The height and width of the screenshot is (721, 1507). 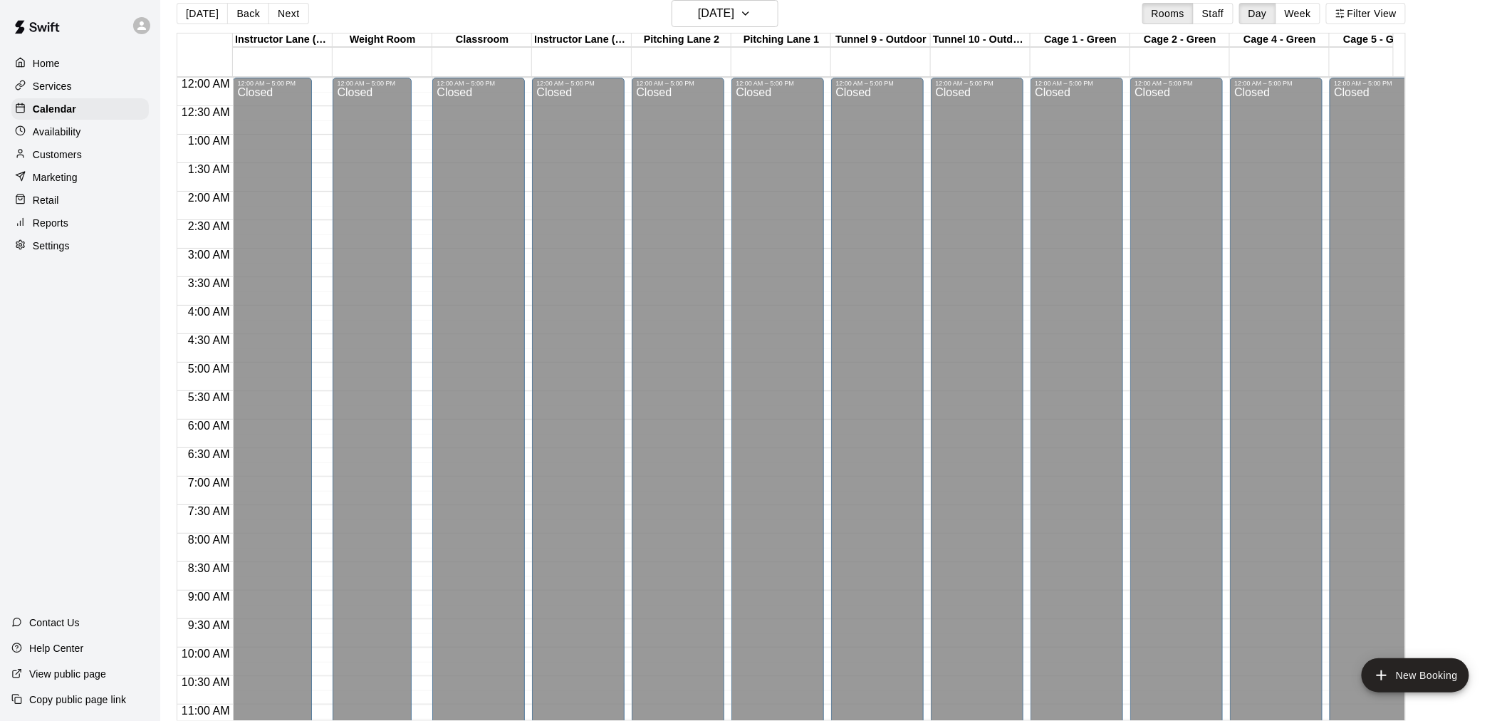 What do you see at coordinates (1080, 40) in the screenshot?
I see `div: Cage 1 - Green` at bounding box center [1080, 40].